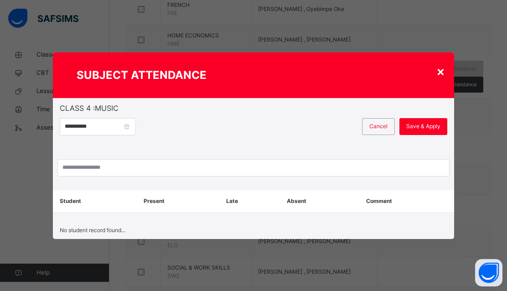 The width and height of the screenshot is (507, 291). Describe the element at coordinates (141, 75) in the screenshot. I see `span: SUBJECT ATTENDANCE` at that location.